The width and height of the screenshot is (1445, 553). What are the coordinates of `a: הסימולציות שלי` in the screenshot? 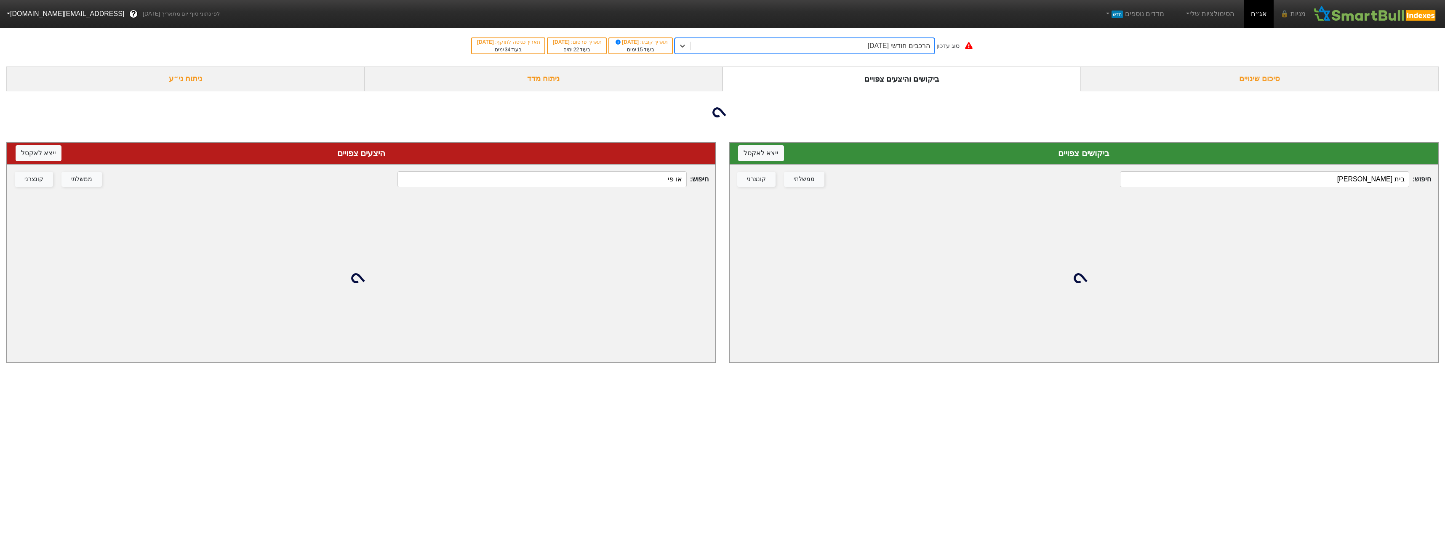 It's located at (1210, 14).